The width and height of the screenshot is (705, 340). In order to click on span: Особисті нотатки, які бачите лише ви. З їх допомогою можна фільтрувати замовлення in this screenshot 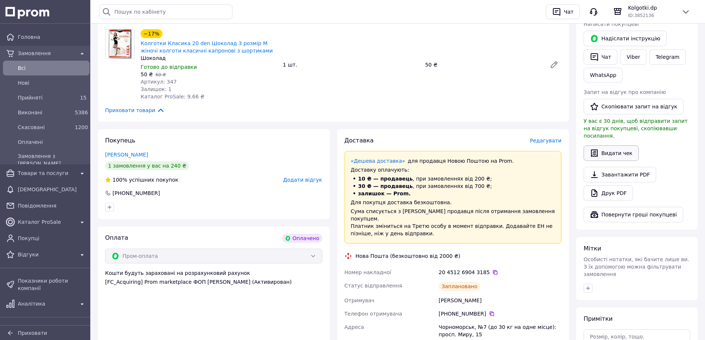, I will do `click(636, 267)`.